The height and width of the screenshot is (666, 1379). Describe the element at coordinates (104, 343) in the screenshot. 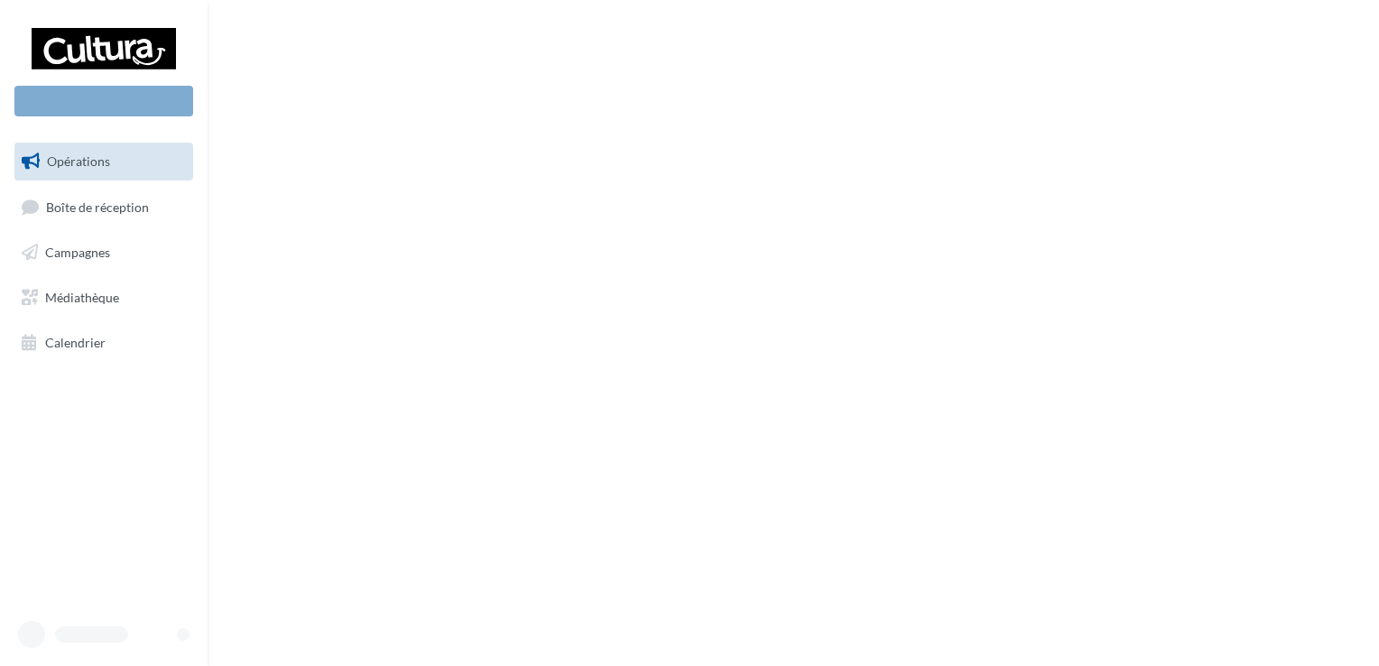

I see `a: Calendrier` at that location.